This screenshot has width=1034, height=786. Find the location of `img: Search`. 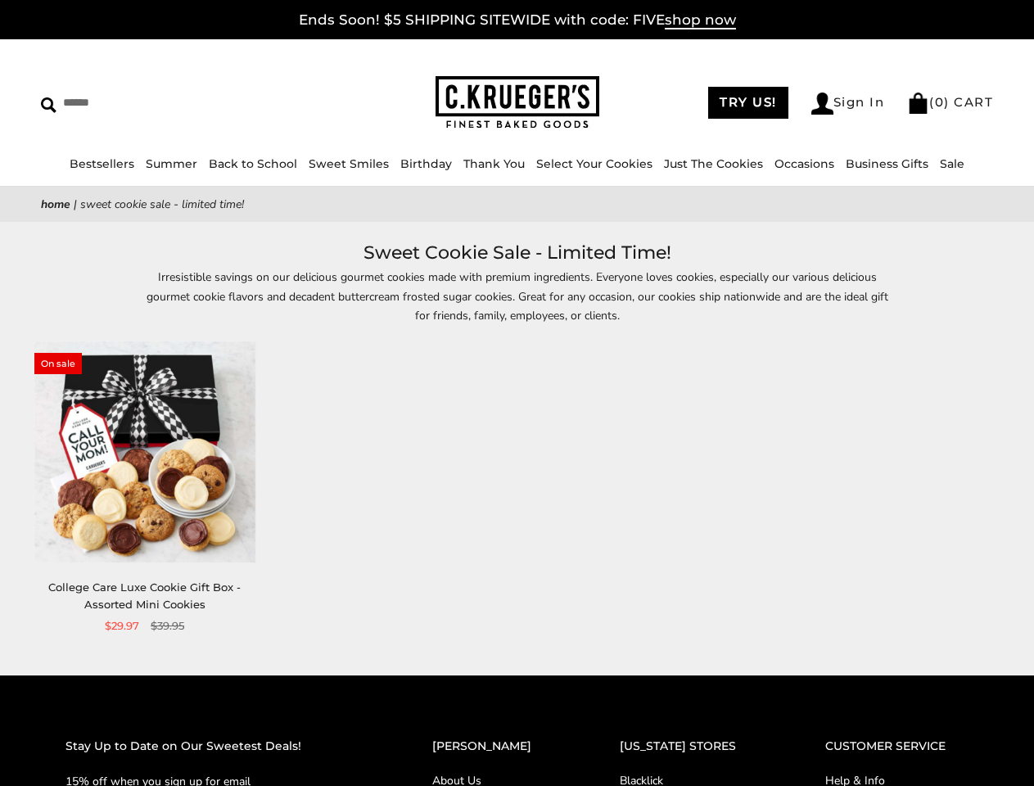

img: Search is located at coordinates (48, 105).